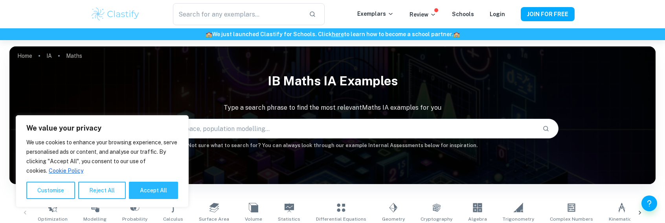 This screenshot has height=223, width=665. I want to click on span: Volume, so click(254, 219).